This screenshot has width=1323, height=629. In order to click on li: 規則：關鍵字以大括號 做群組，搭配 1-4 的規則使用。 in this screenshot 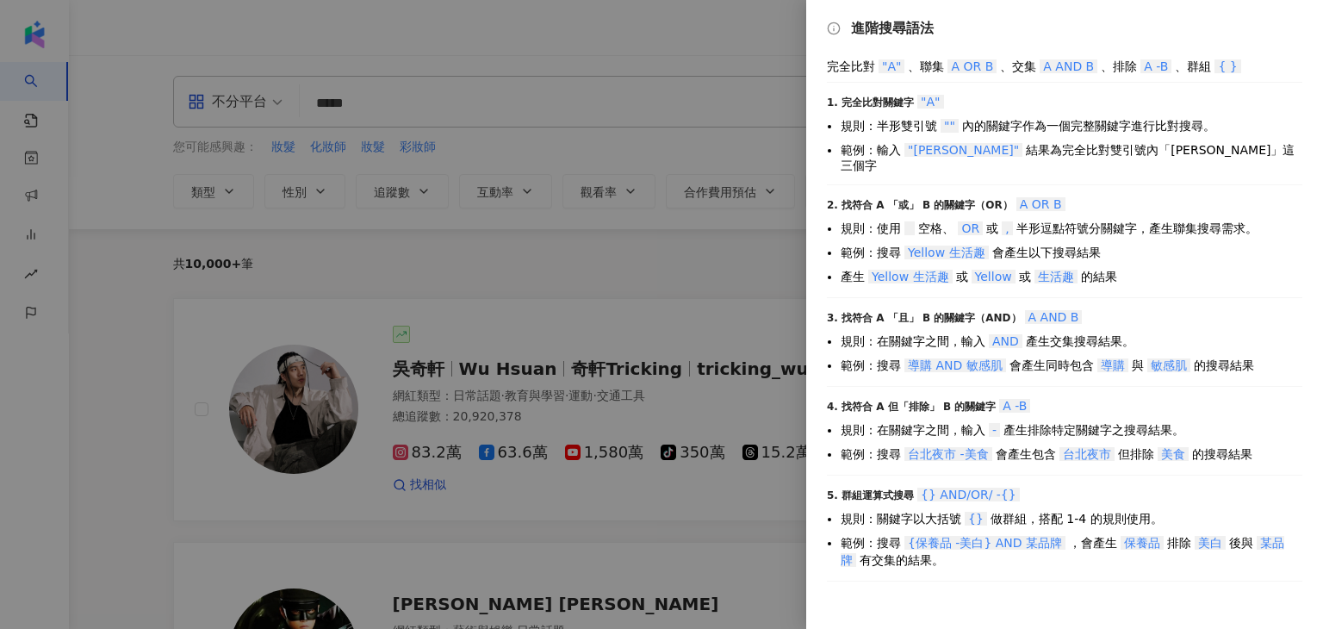, I will do `click(1071, 519)`.